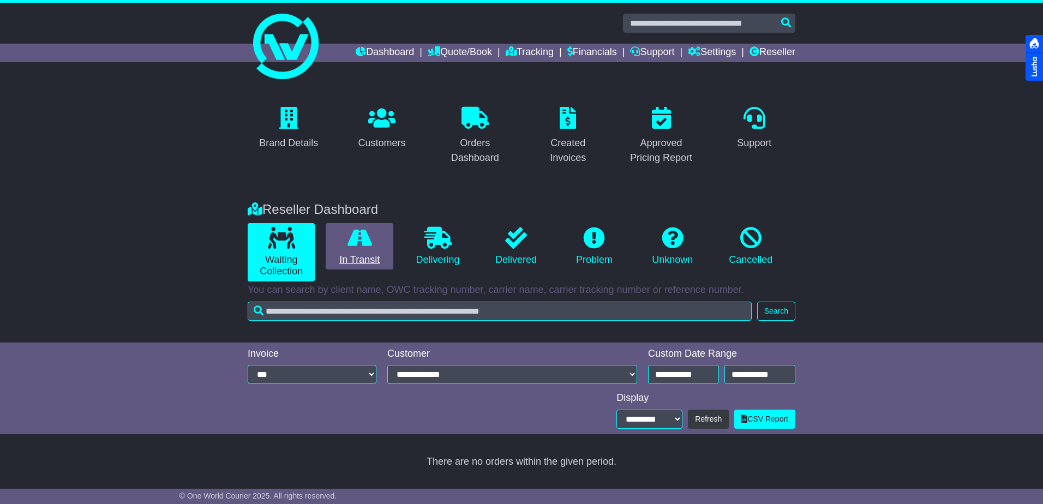 Image resolution: width=1043 pixels, height=504 pixels. Describe the element at coordinates (288, 143) in the screenshot. I see `div: Brand Details` at that location.